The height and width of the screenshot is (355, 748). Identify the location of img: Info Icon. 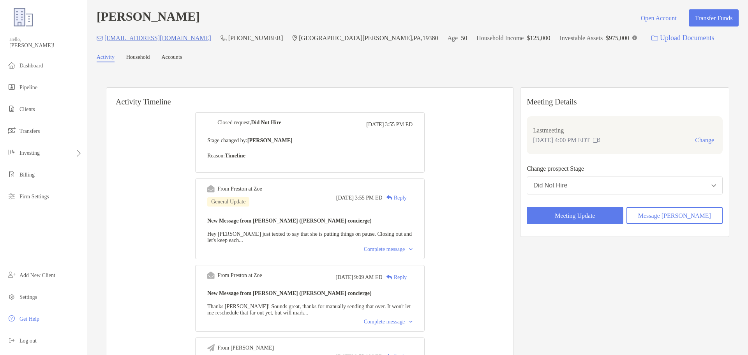
(635, 38).